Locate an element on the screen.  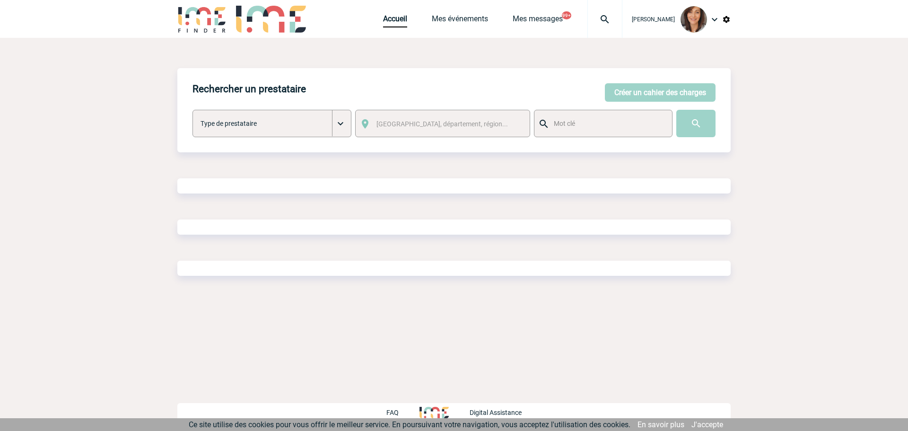
input: Submit is located at coordinates (696, 123).